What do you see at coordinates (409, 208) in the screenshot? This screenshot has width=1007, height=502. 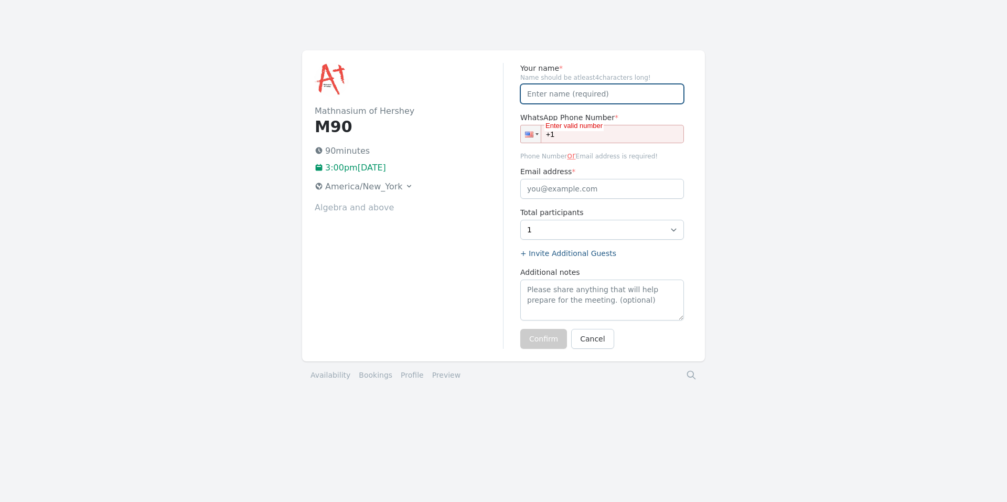 I see `p: Algebra and above` at bounding box center [409, 208].